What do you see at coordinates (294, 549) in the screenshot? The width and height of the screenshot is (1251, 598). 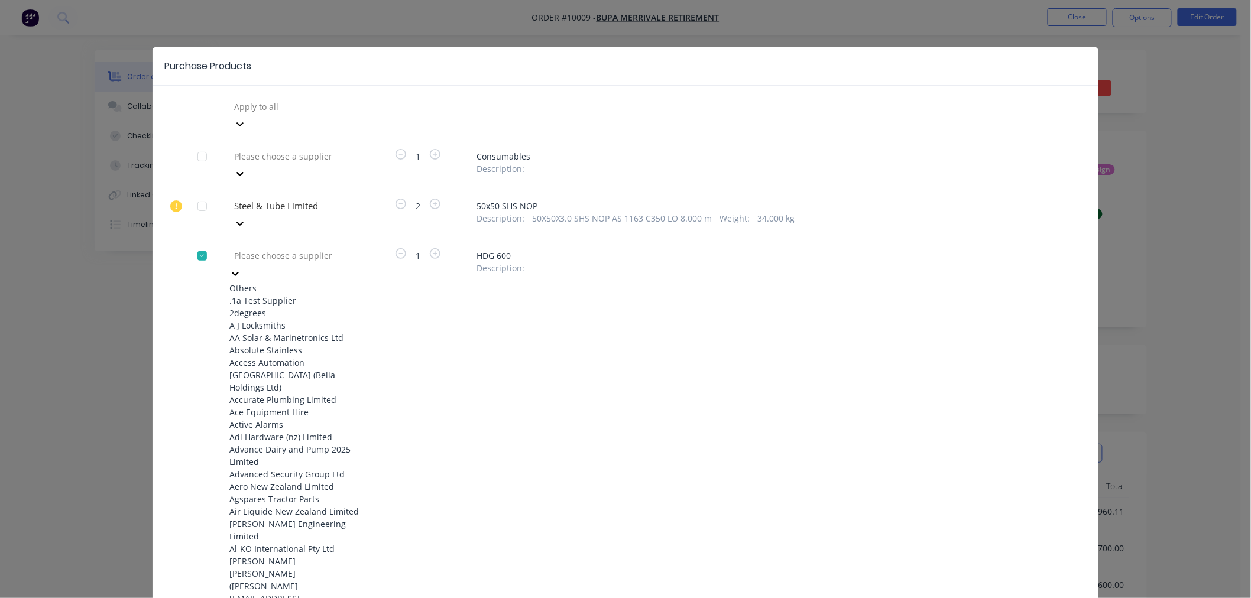 I see `div: Al-KO International Pty Ltd` at bounding box center [294, 549].